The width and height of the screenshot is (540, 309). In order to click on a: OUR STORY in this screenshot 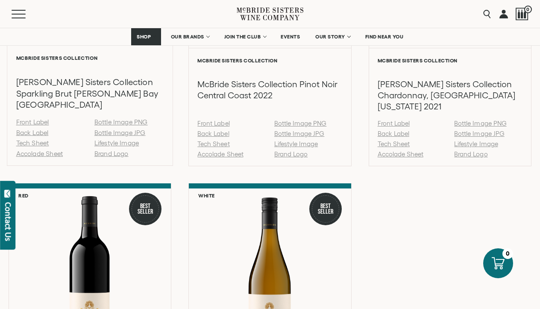, I will do `click(332, 37)`.